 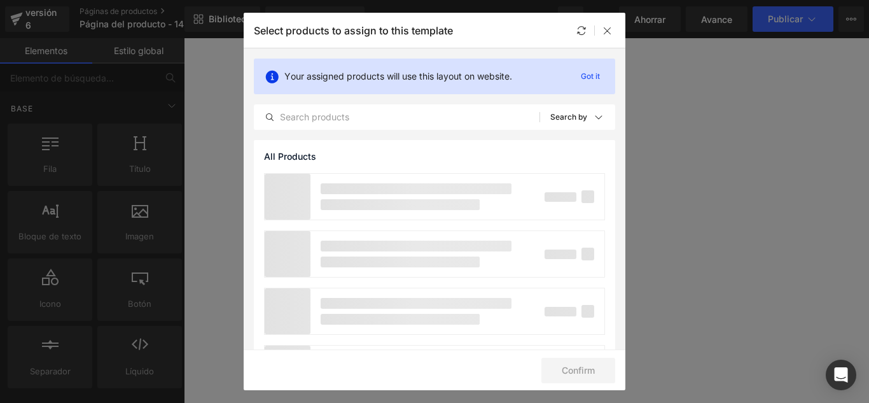 What do you see at coordinates (578, 370) in the screenshot?
I see `button: Confirm` at bounding box center [578, 370].